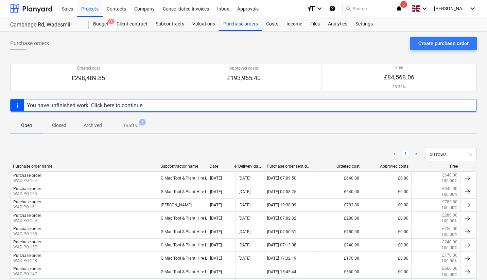  I want to click on span: Purchase orders, so click(30, 43).